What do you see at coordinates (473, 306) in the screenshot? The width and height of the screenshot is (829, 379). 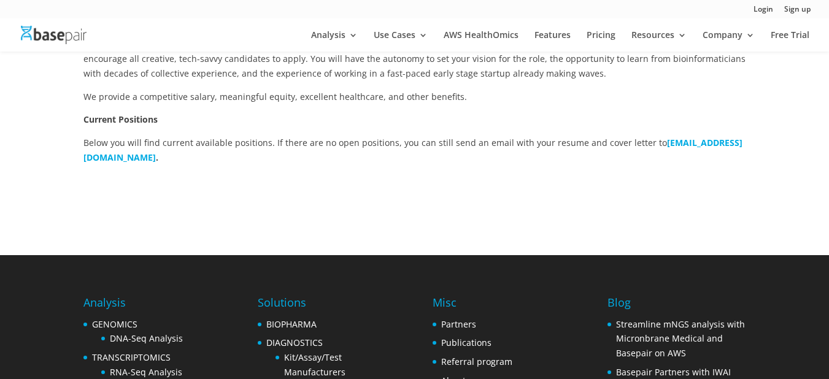 I see `h4: Misc` at bounding box center [473, 306].